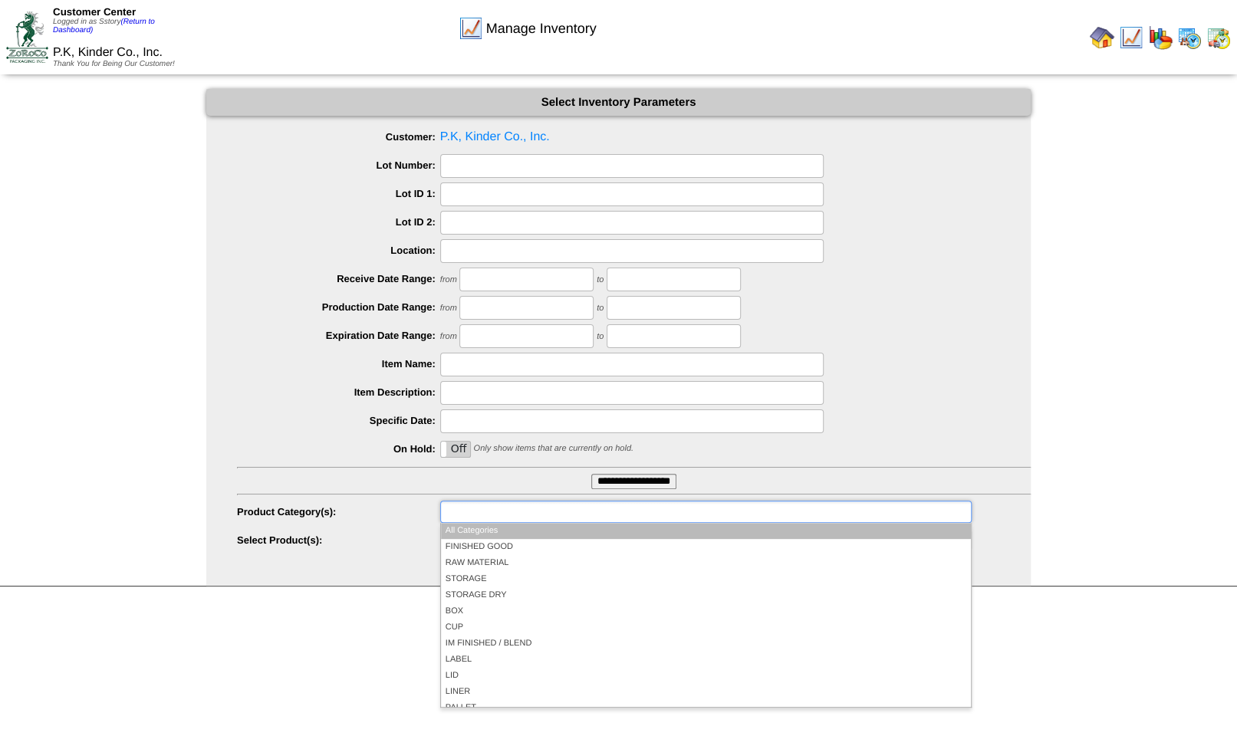 The height and width of the screenshot is (749, 1237). What do you see at coordinates (542, 28) in the screenshot?
I see `span: Manage Inventory` at bounding box center [542, 28].